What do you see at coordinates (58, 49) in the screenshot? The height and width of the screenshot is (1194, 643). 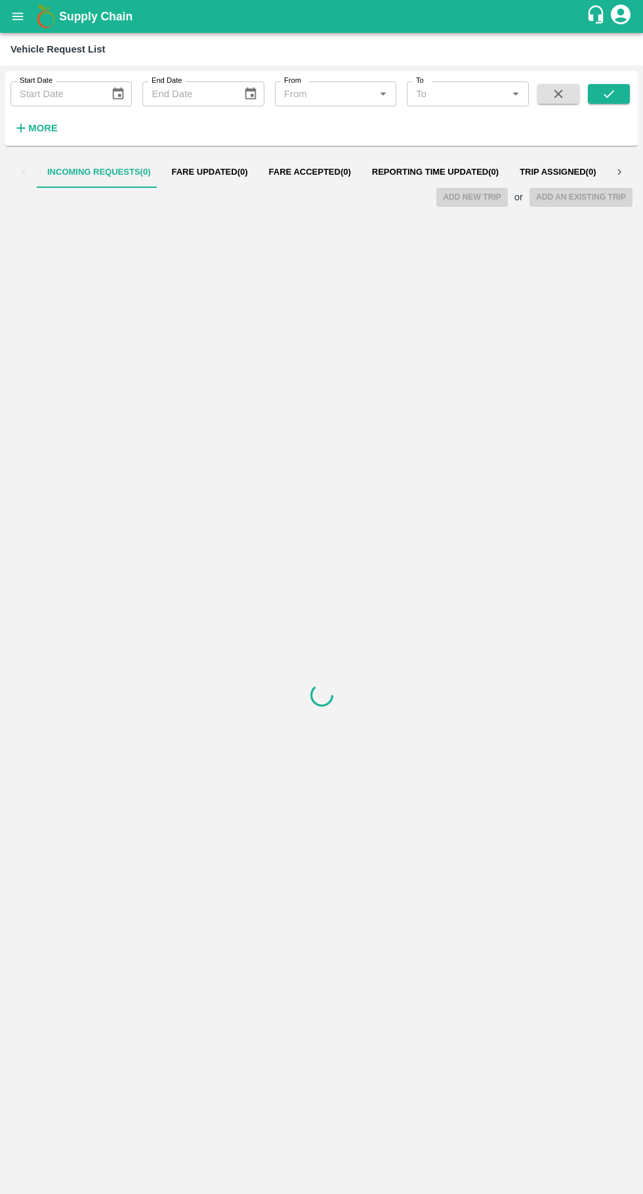 I see `div: Vehicle Request List` at bounding box center [58, 49].